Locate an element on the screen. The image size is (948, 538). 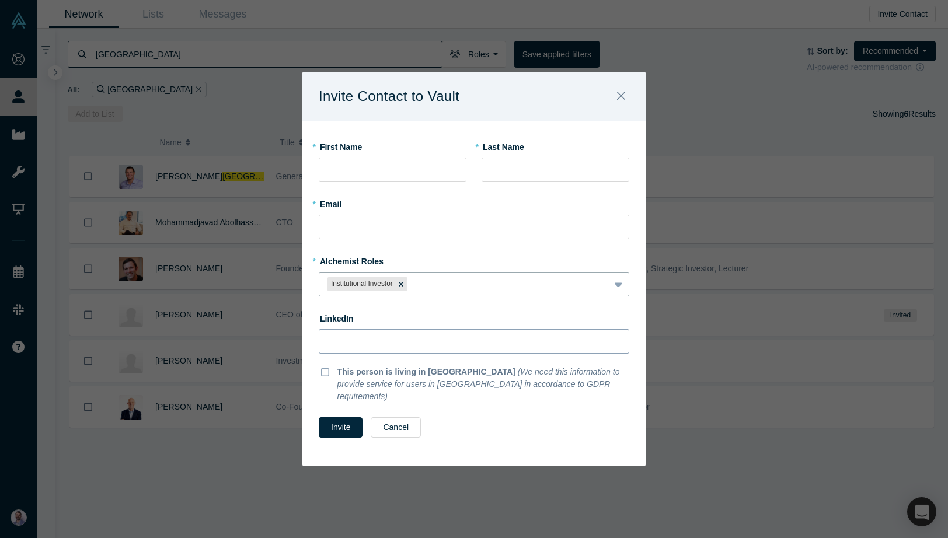
label: Alchemist Roles is located at coordinates (474, 260).